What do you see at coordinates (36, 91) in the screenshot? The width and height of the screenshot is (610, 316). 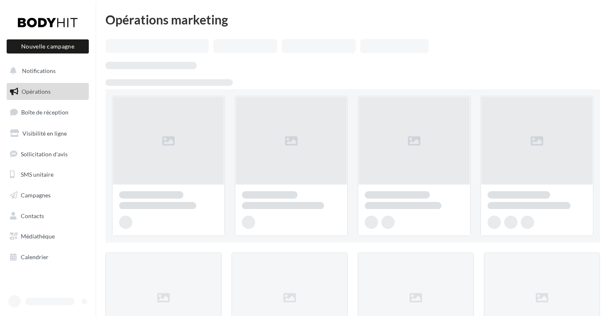 I see `span: Opérations` at bounding box center [36, 91].